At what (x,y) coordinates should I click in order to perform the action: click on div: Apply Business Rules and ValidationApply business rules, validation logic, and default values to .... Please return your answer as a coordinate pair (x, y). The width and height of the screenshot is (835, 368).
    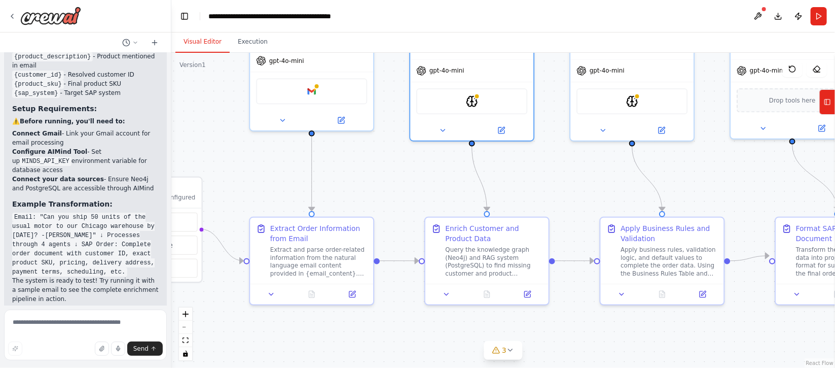
    Looking at the image, I should click on (662, 261).